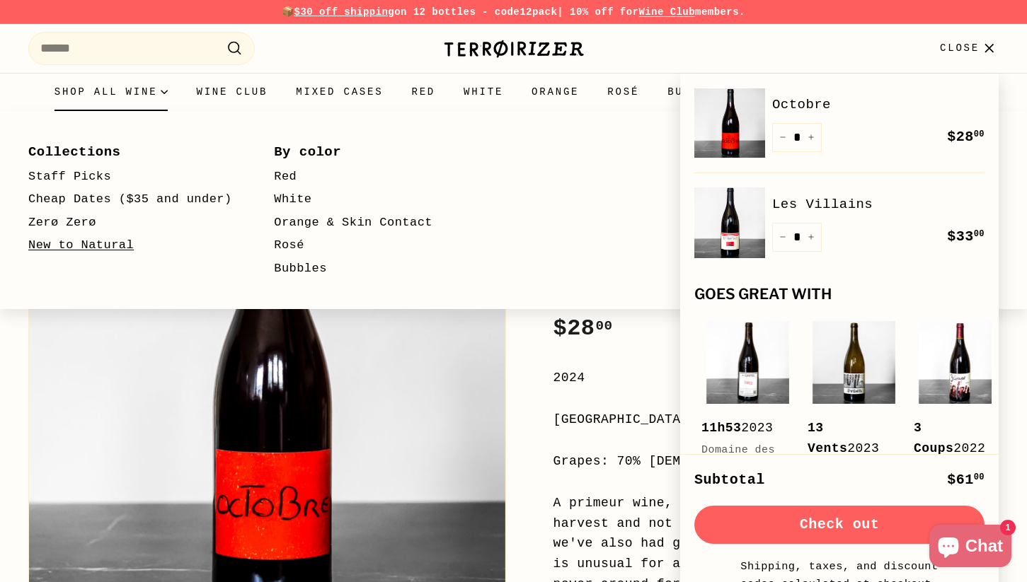  I want to click on a: Collections, so click(130, 152).